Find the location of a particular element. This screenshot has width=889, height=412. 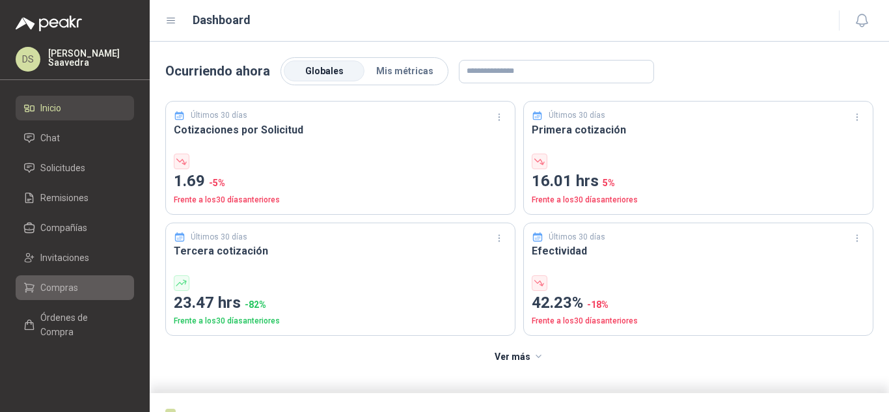

span: Inicio is located at coordinates (51, 108).